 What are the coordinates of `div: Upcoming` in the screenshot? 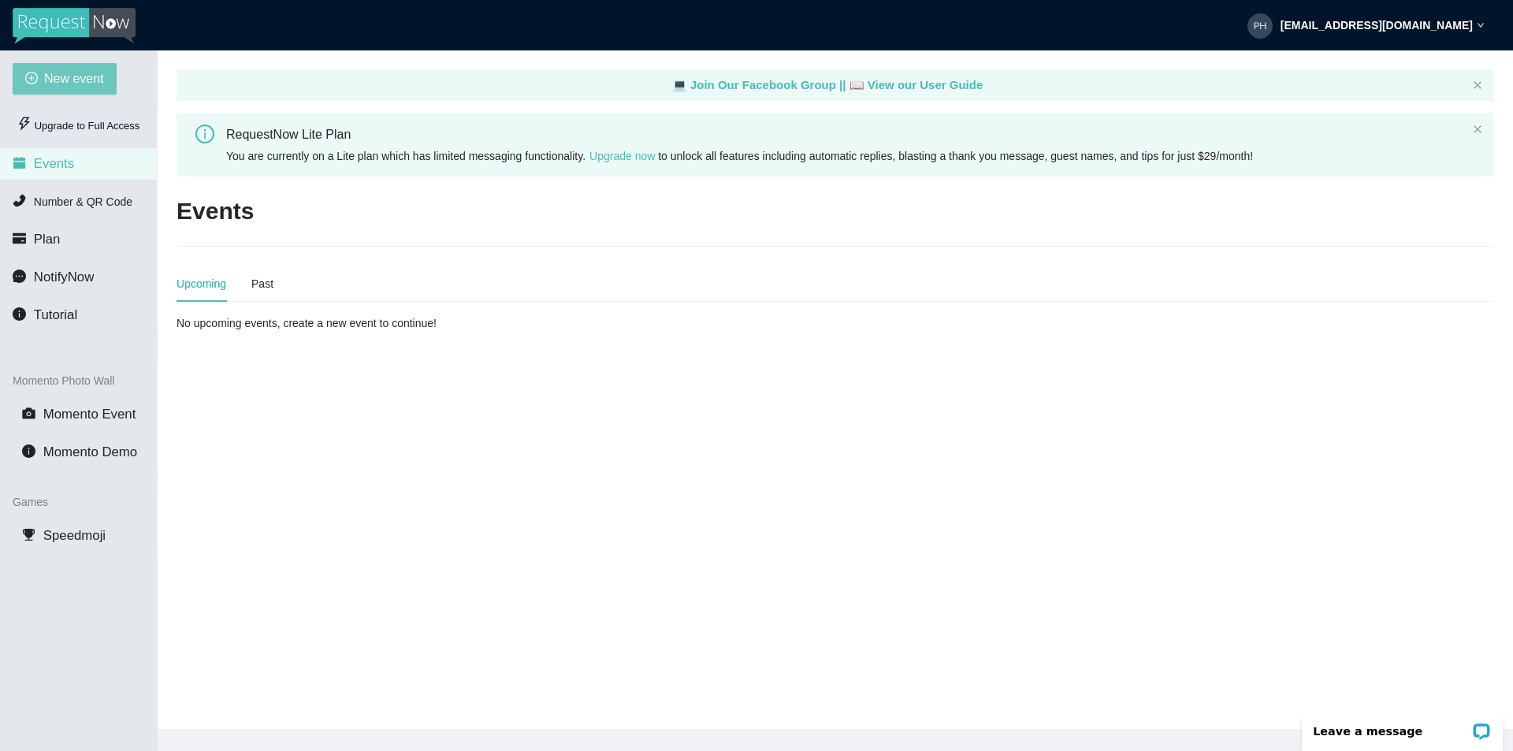 It's located at (201, 284).